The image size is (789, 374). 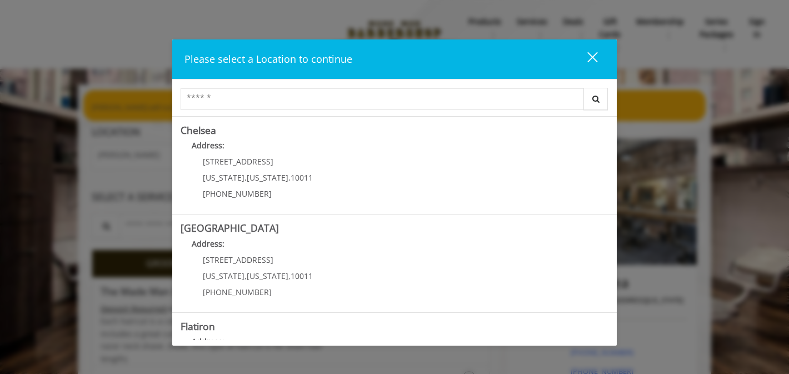 What do you see at coordinates (595, 99) in the screenshot?
I see `i: Search button` at bounding box center [595, 99].